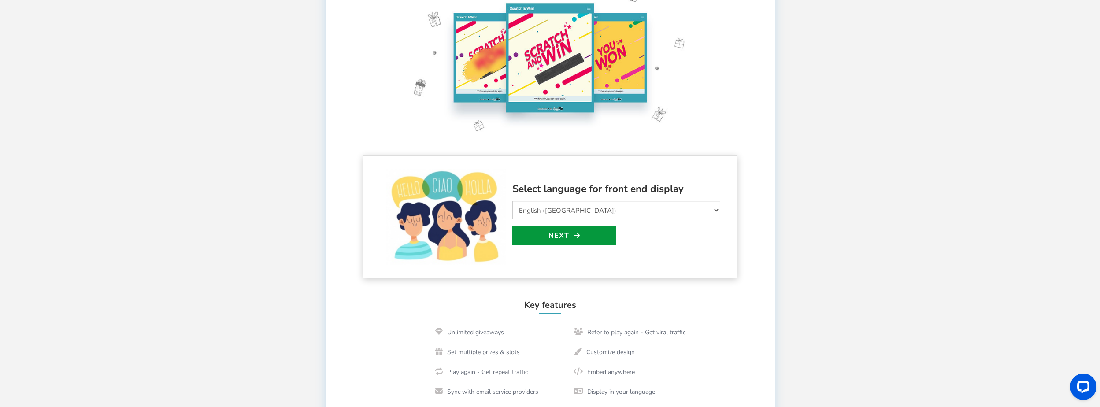 Image resolution: width=1100 pixels, height=407 pixels. I want to click on li: Unlimited giveaways, so click(470, 332).